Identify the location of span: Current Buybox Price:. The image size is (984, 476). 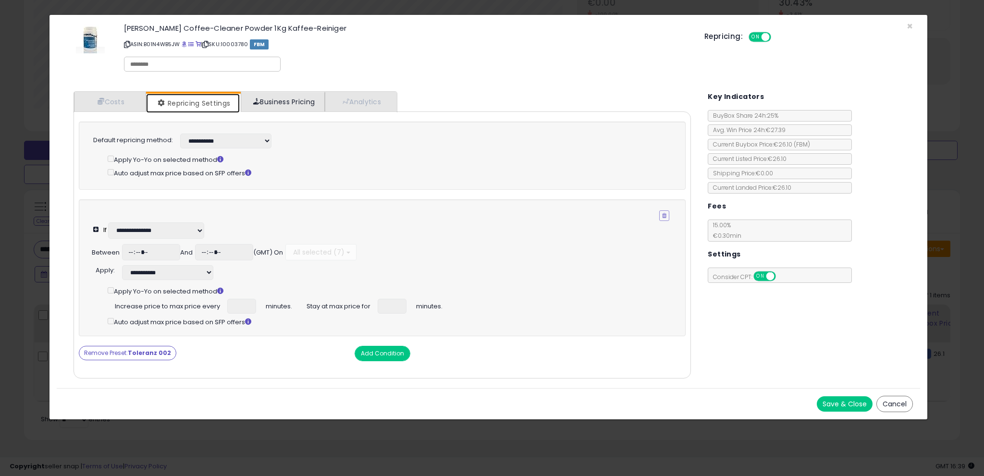
(759, 144).